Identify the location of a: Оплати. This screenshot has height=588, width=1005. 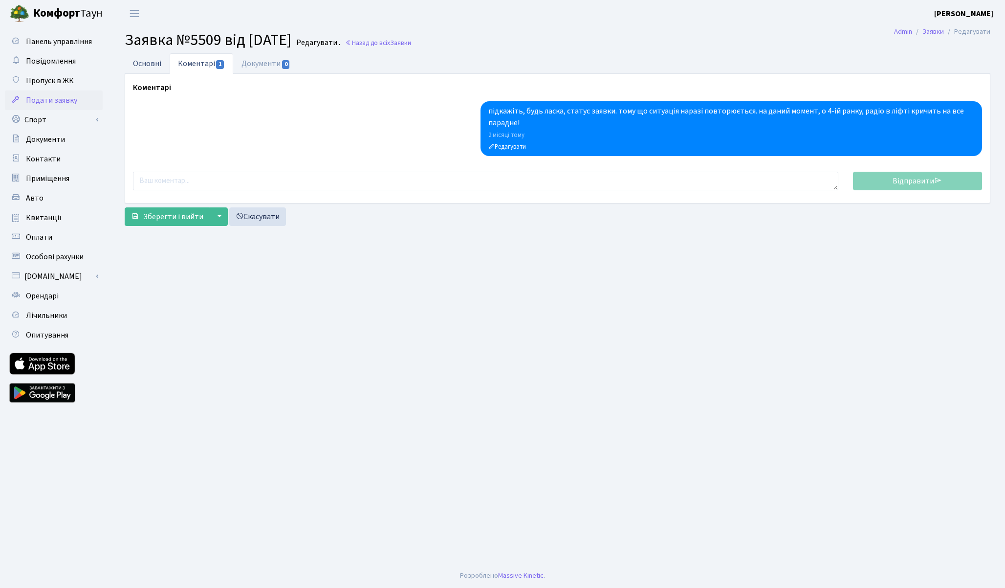
(54, 237).